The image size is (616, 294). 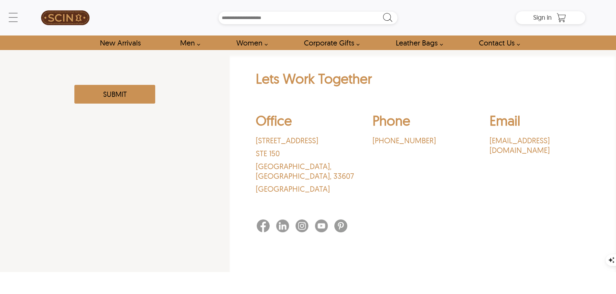 What do you see at coordinates (306, 154) in the screenshot?
I see `p: STE 150` at bounding box center [306, 154].